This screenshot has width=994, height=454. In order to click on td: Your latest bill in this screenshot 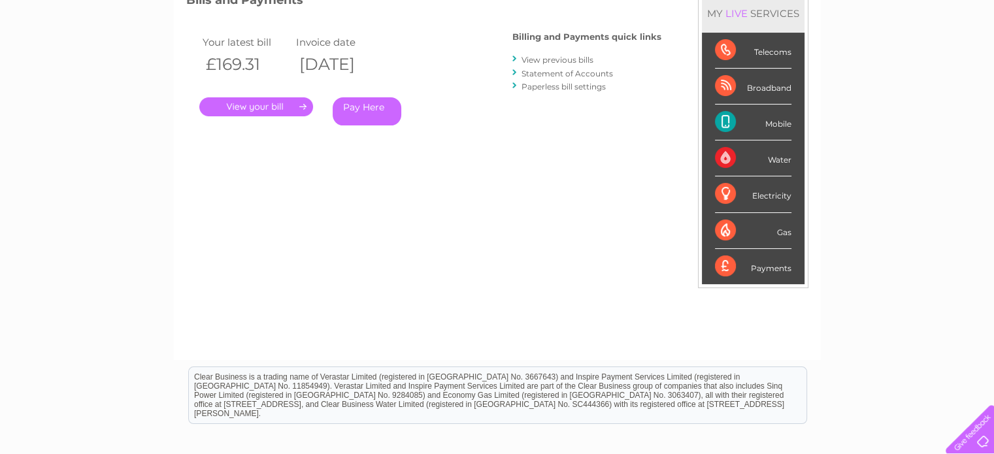, I will do `click(246, 42)`.